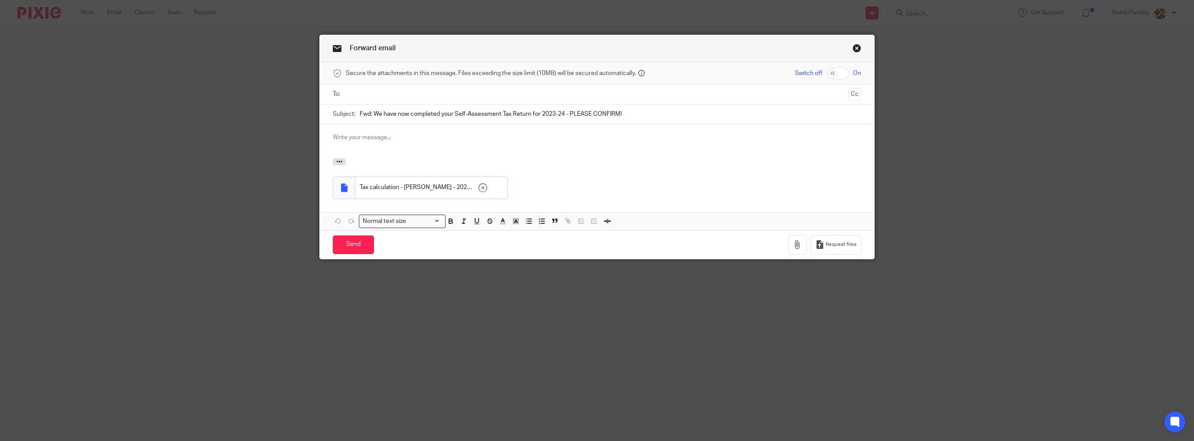 The image size is (1194, 441). I want to click on label: To:, so click(338, 94).